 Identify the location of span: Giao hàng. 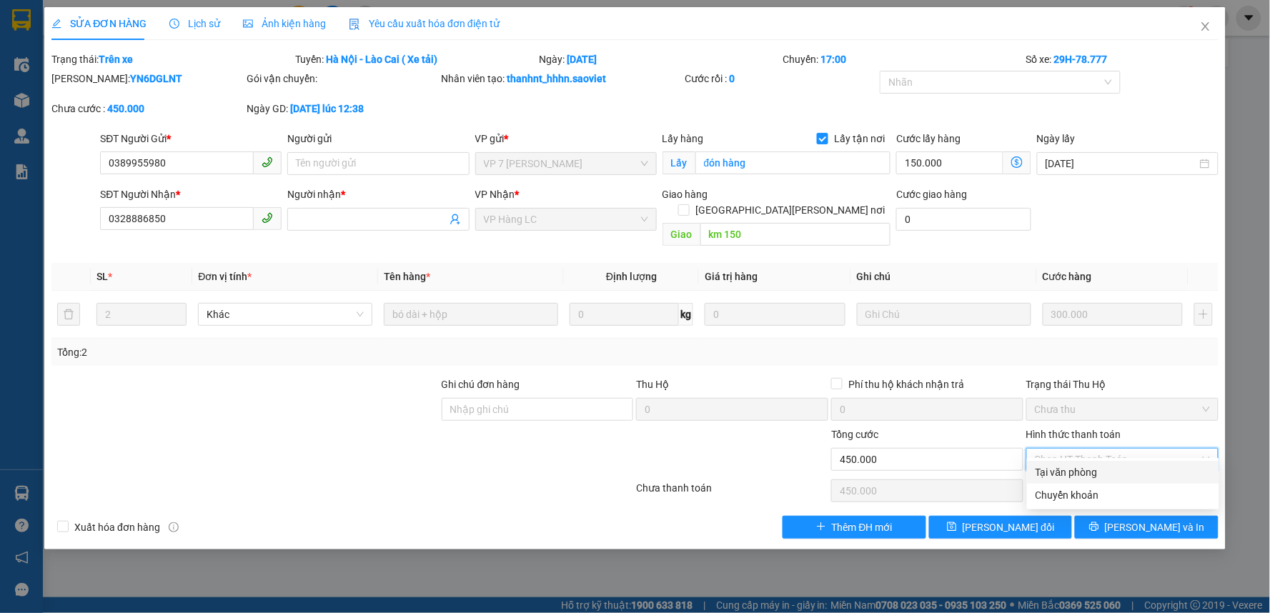
(685, 194).